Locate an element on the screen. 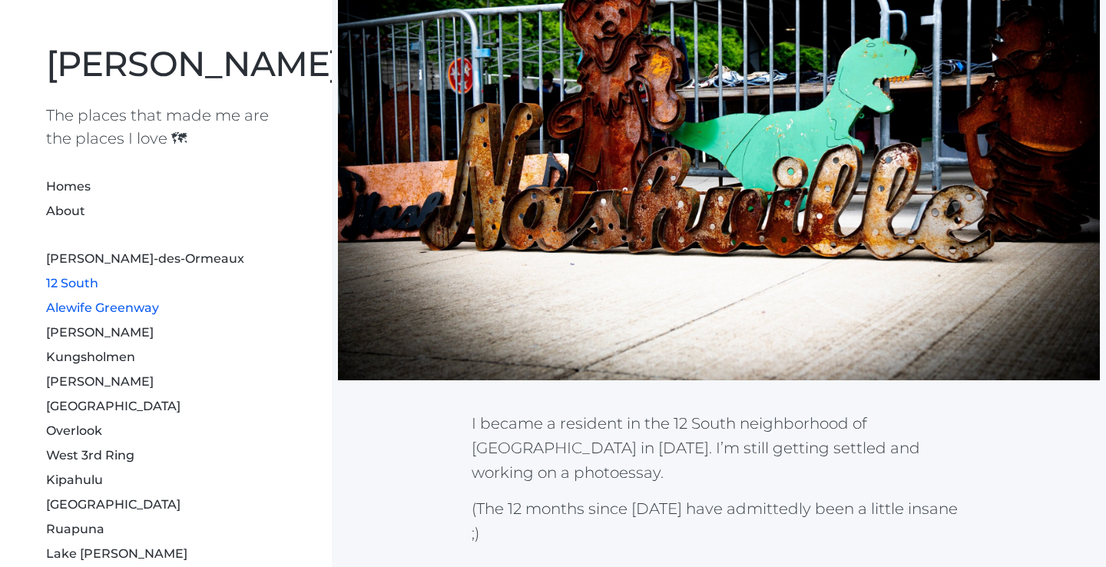 The width and height of the screenshot is (1106, 567). a: Kipahulu is located at coordinates (74, 479).